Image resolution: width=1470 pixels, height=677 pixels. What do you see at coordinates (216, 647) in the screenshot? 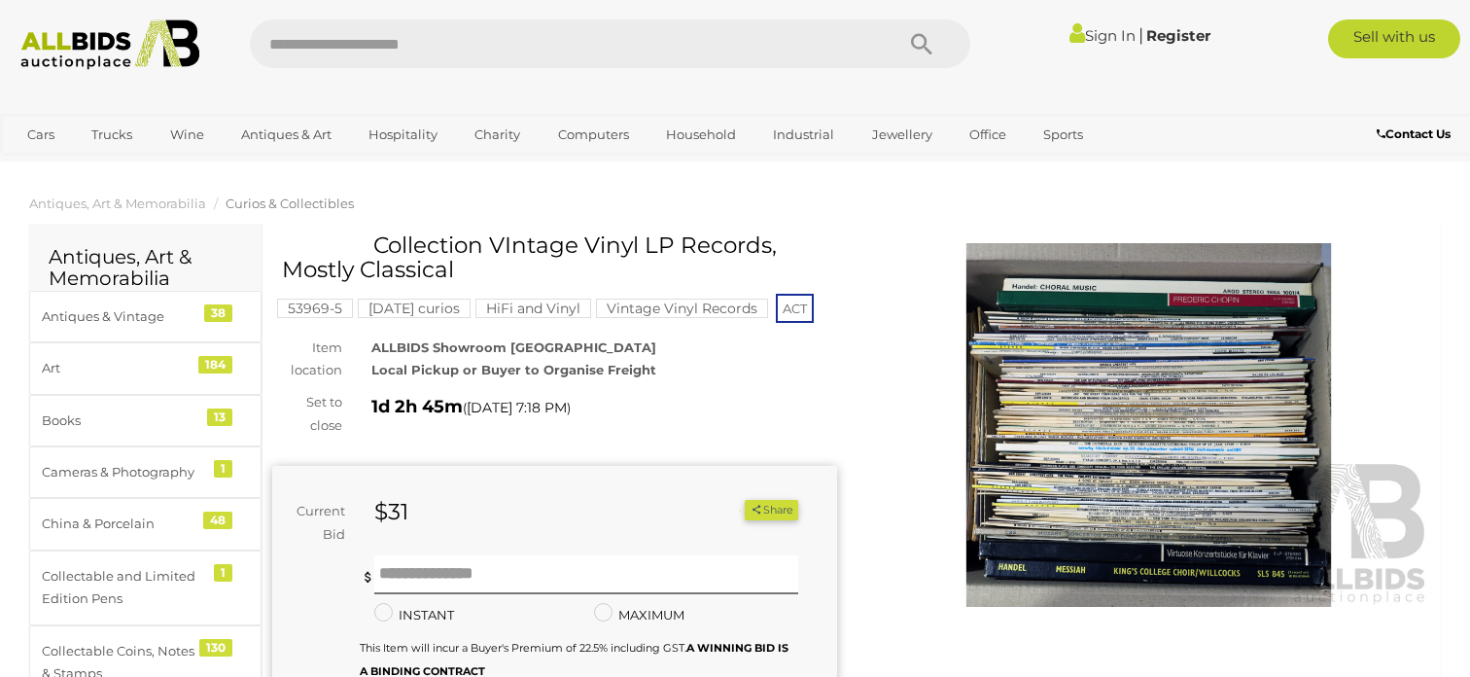
I see `div: 130` at bounding box center [216, 647].